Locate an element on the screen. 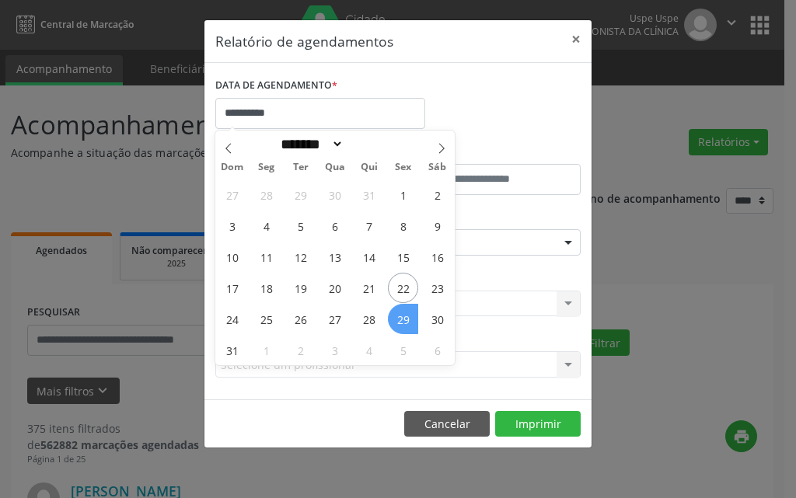 Image resolution: width=796 pixels, height=498 pixels. span: Agosto 18, 2025 is located at coordinates (266, 288).